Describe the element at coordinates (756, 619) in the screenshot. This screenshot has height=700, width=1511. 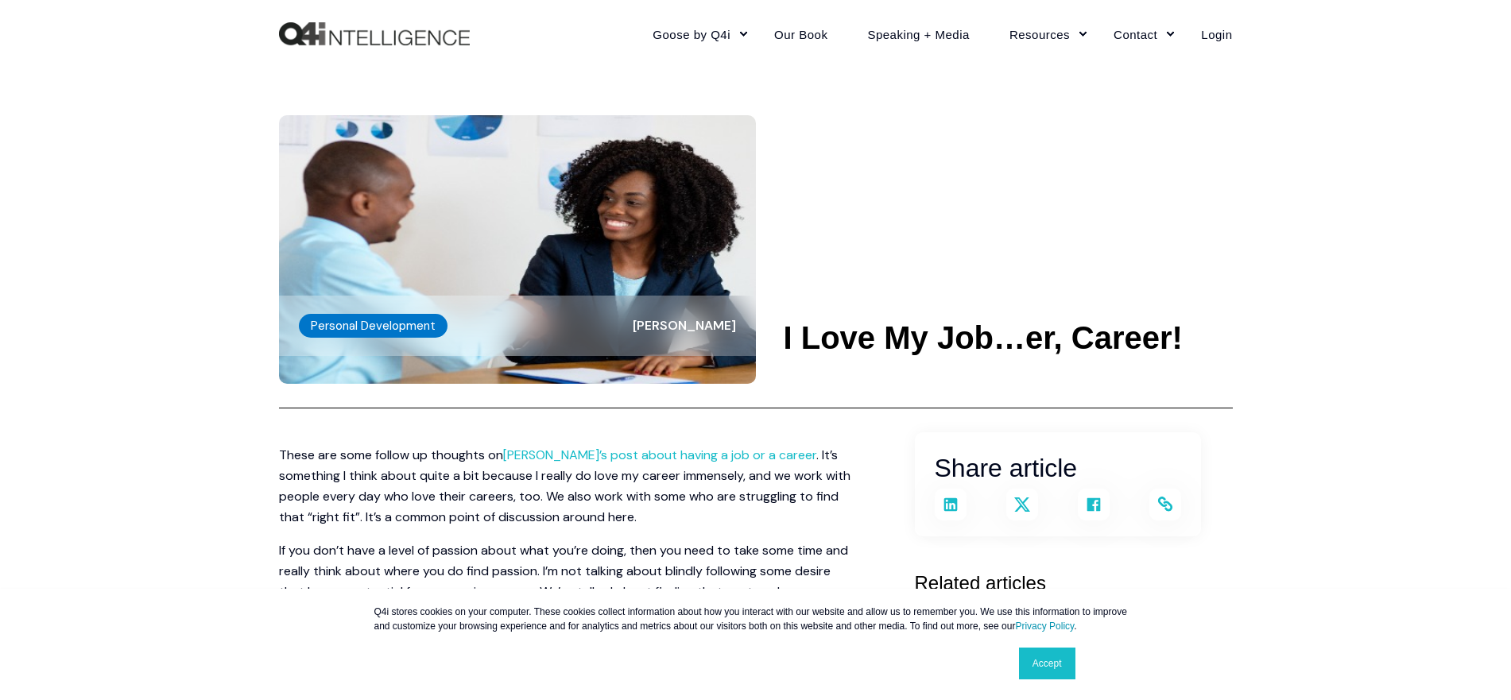
I see `p: Q4i stores cookies on your computer. These cookies collect information about how you interact wit...` at that location.